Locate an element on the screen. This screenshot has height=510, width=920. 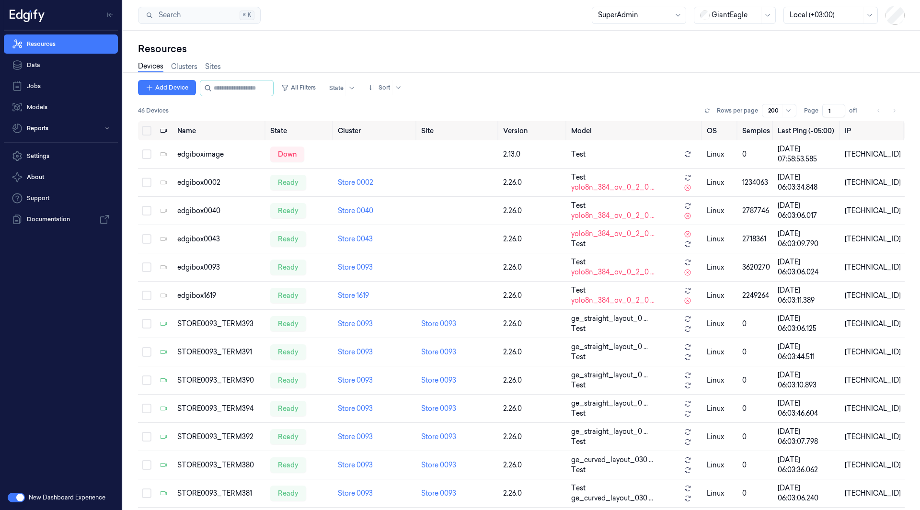
th: Name is located at coordinates (220, 131).